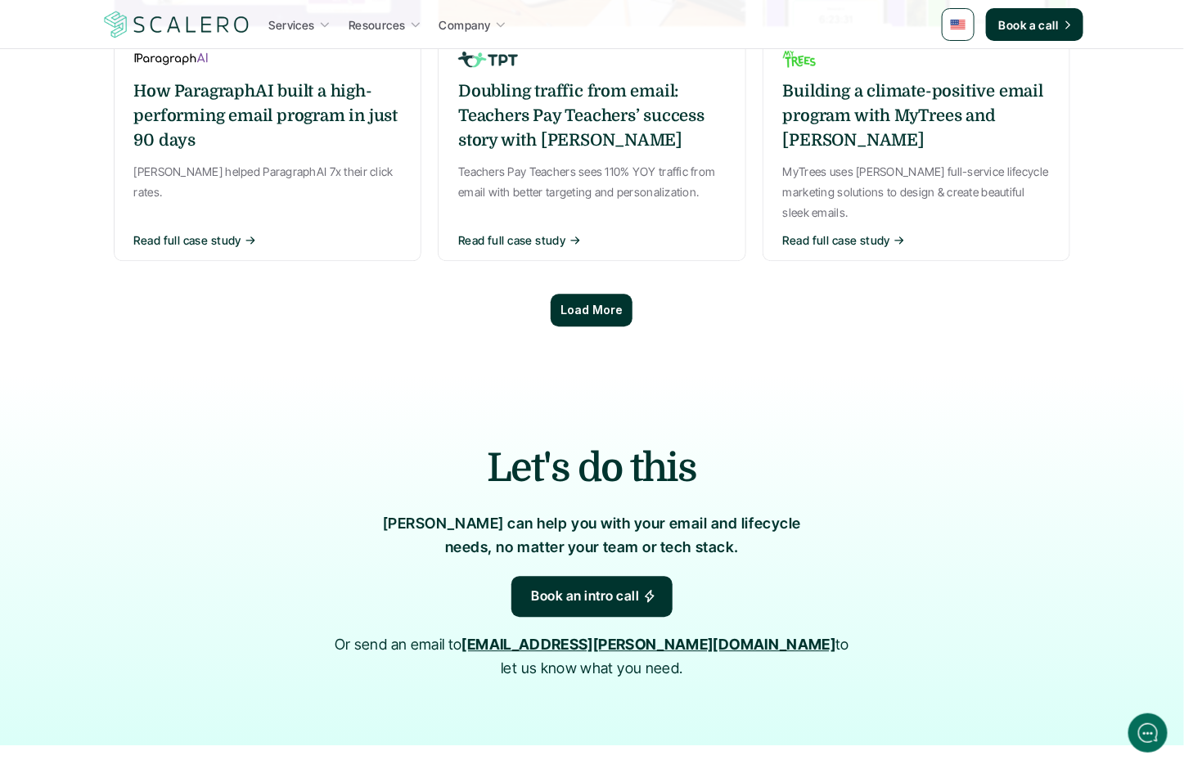 The image size is (1184, 769). I want to click on p: Or send an email to to let us know what you need., so click(593, 657).